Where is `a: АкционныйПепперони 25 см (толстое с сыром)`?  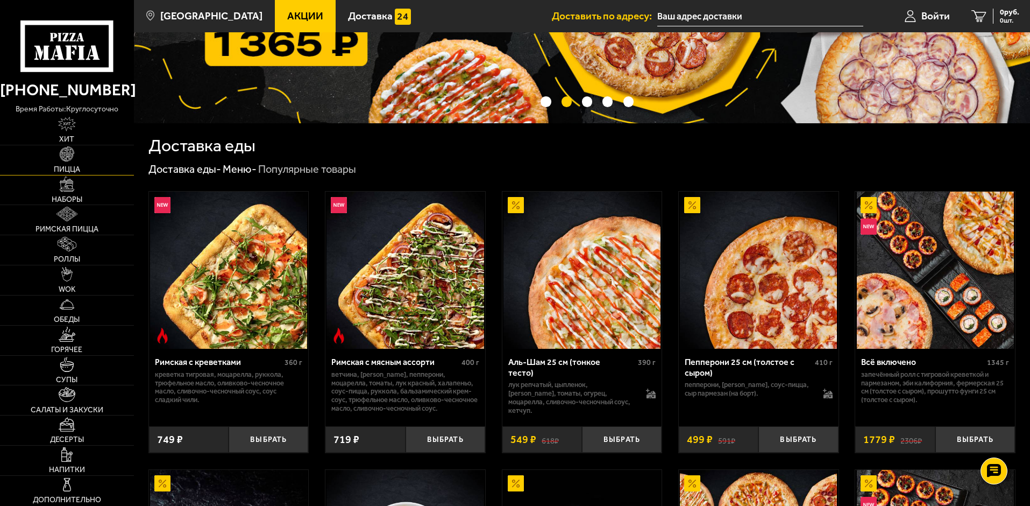 a: АкционныйПепперони 25 см (толстое с сыром) is located at coordinates (758, 270).